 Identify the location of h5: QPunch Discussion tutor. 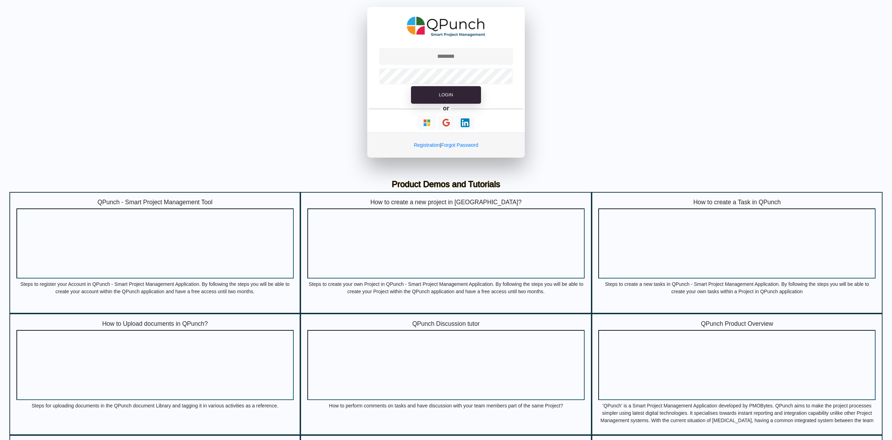
(446, 323).